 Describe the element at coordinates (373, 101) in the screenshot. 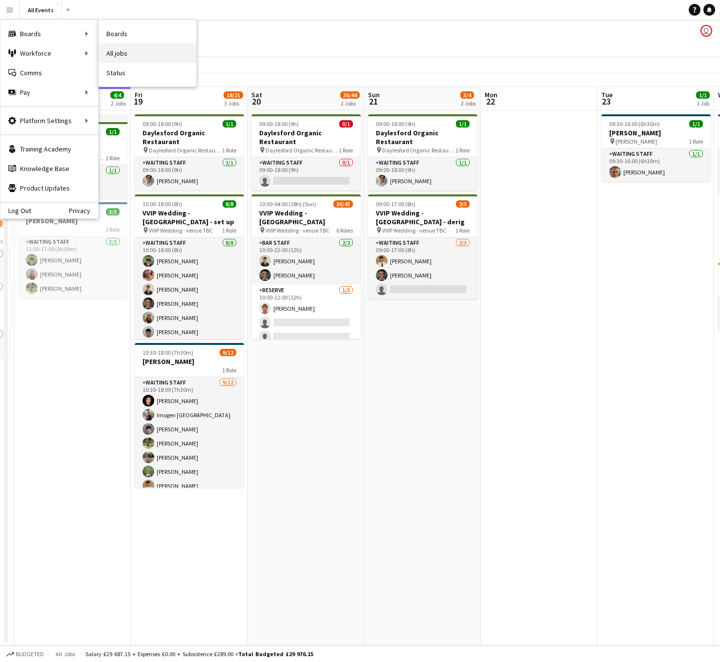

I see `span: 21` at that location.